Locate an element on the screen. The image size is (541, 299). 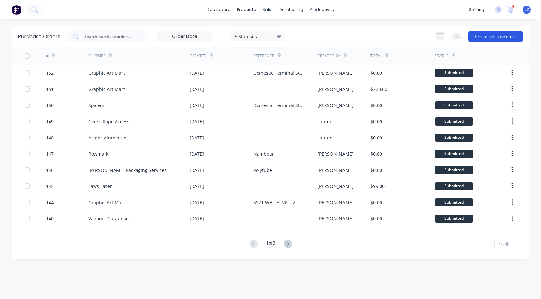
div: Polytube is located at coordinates (263, 170).